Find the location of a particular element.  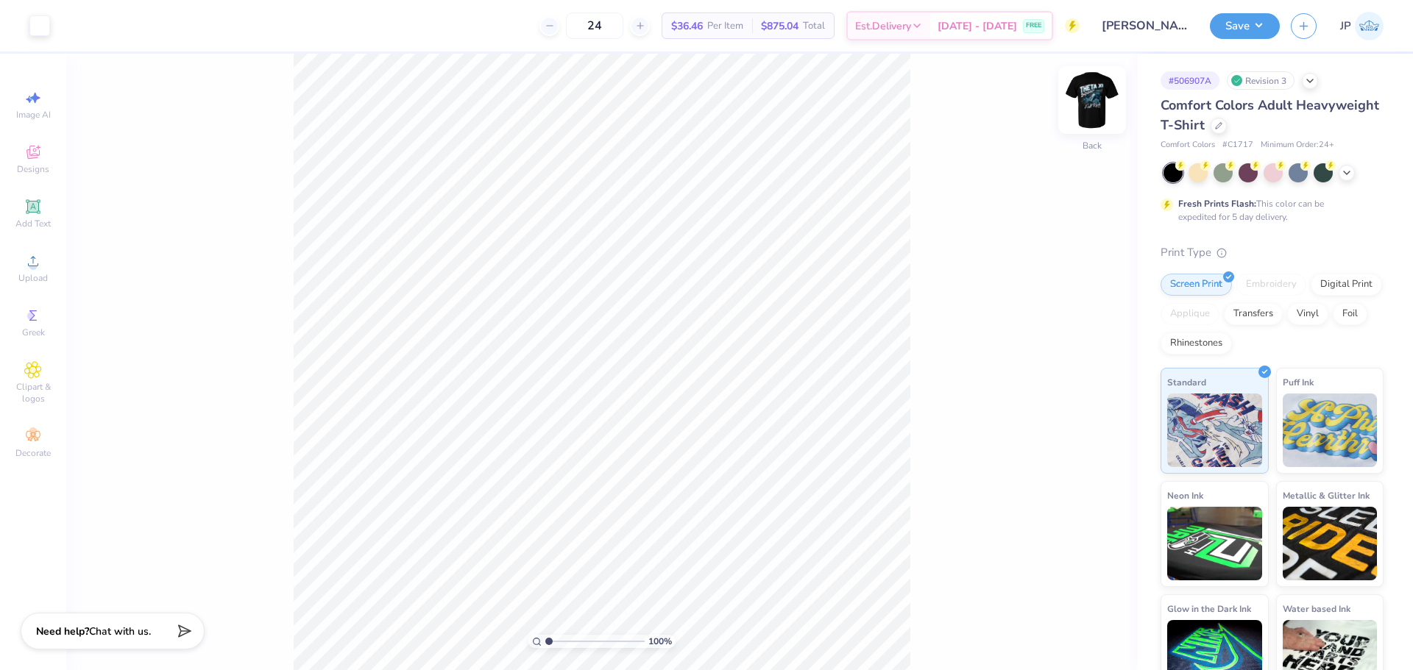

a: JP is located at coordinates (1361, 26).